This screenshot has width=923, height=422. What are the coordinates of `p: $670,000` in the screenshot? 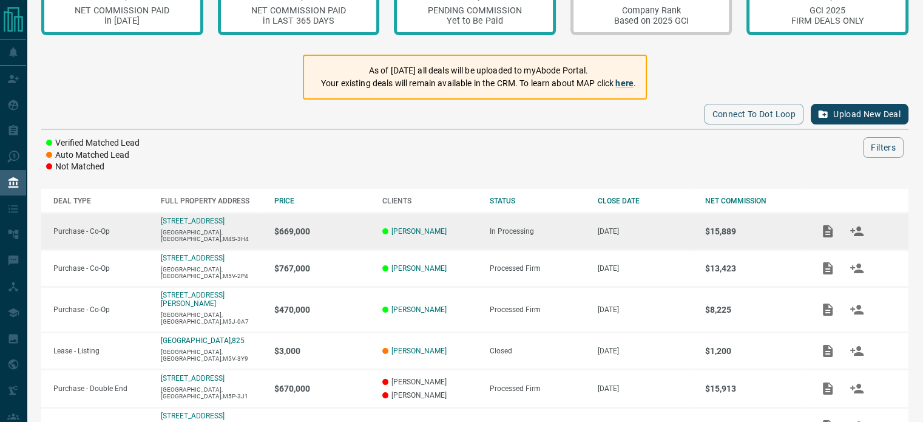 It's located at (322, 389).